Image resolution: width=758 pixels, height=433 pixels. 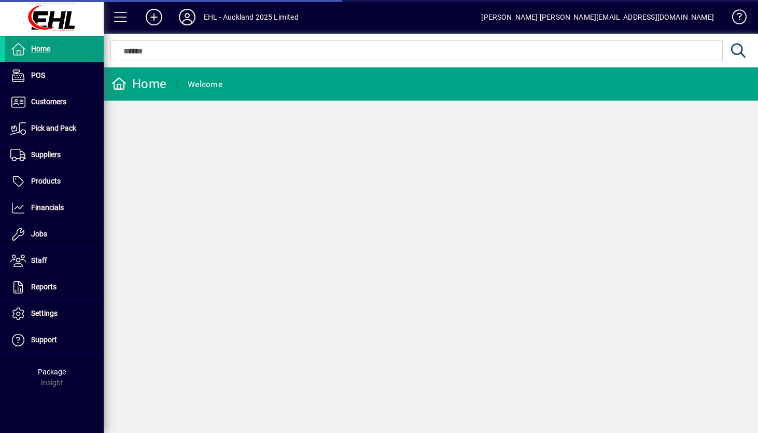 What do you see at coordinates (39, 234) in the screenshot?
I see `span: Jobs` at bounding box center [39, 234].